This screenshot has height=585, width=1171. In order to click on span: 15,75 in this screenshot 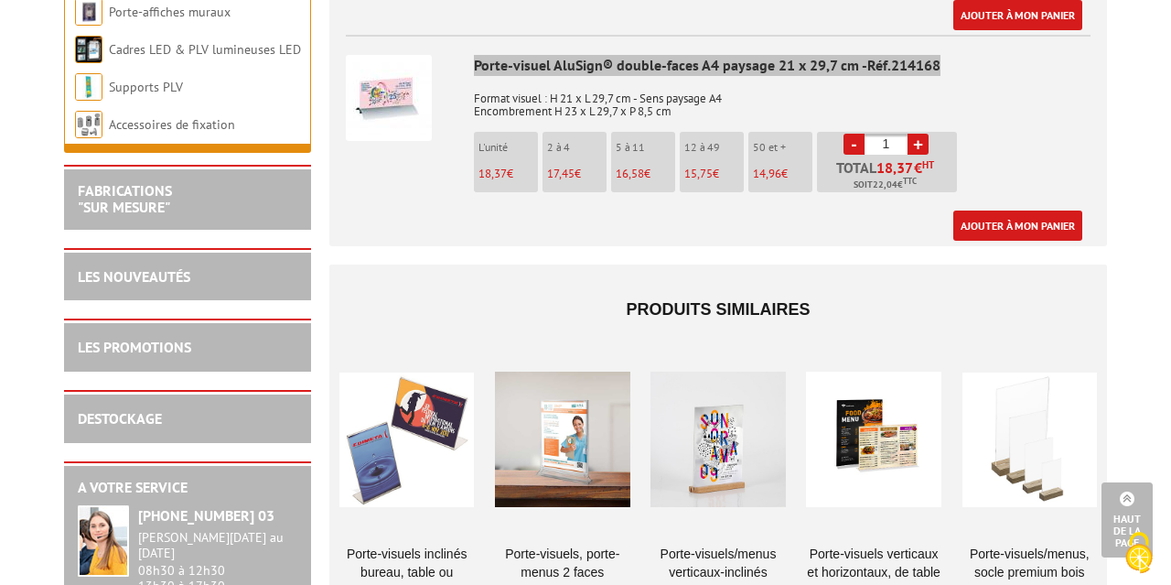, I will do `click(698, 173)`.